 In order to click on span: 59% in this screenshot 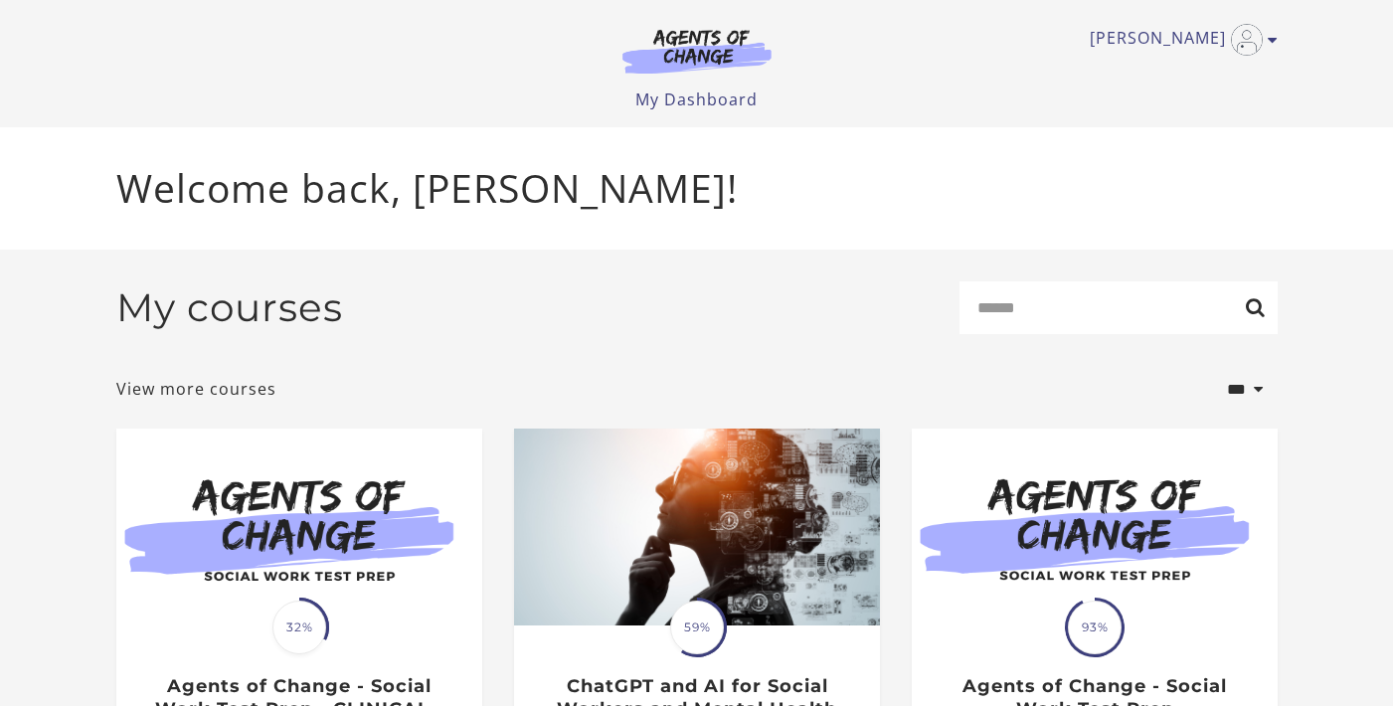, I will do `click(697, 627)`.